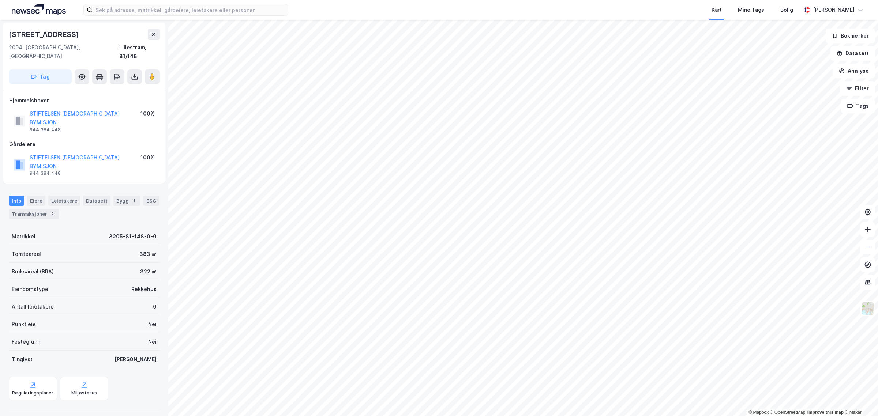 The image size is (878, 416). What do you see at coordinates (84, 145) in the screenshot?
I see `div: Gårdeiere` at bounding box center [84, 145].